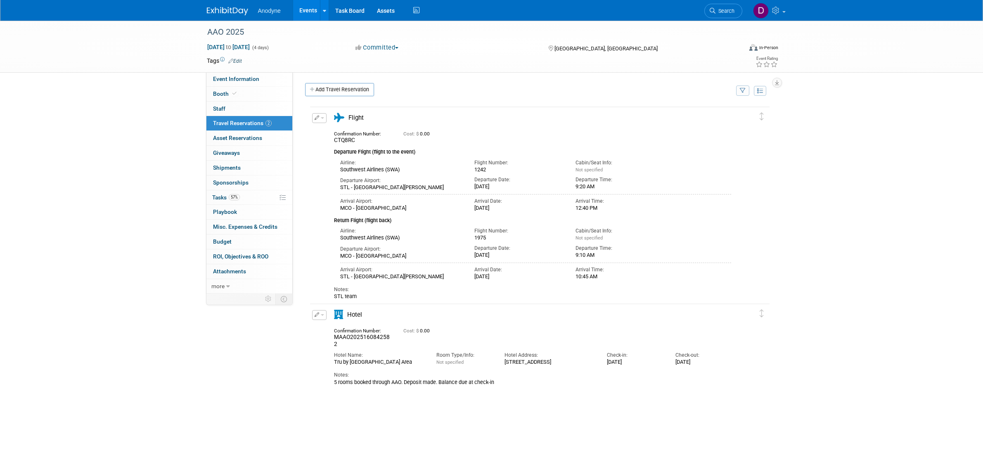 The width and height of the screenshot is (983, 474). What do you see at coordinates (230, 271) in the screenshot?
I see `span: Attachments` at bounding box center [230, 271].